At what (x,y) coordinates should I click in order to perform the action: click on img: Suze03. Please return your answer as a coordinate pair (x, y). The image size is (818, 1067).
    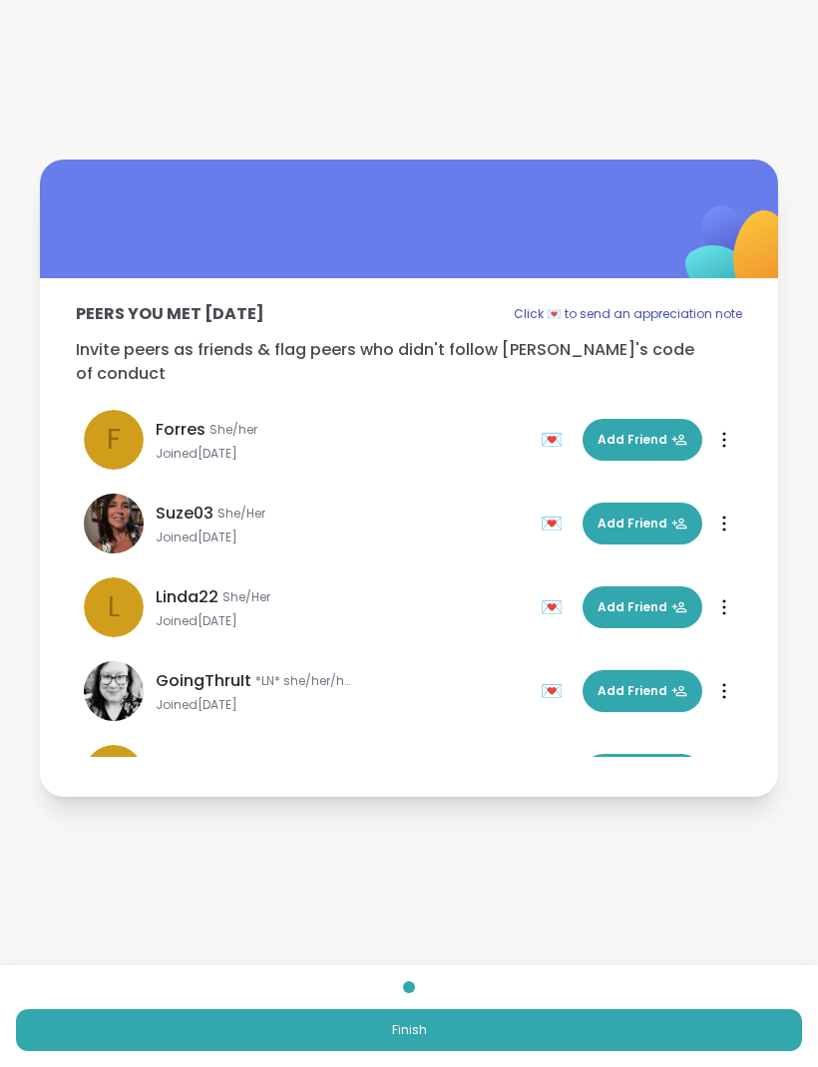
    Looking at the image, I should click on (114, 524).